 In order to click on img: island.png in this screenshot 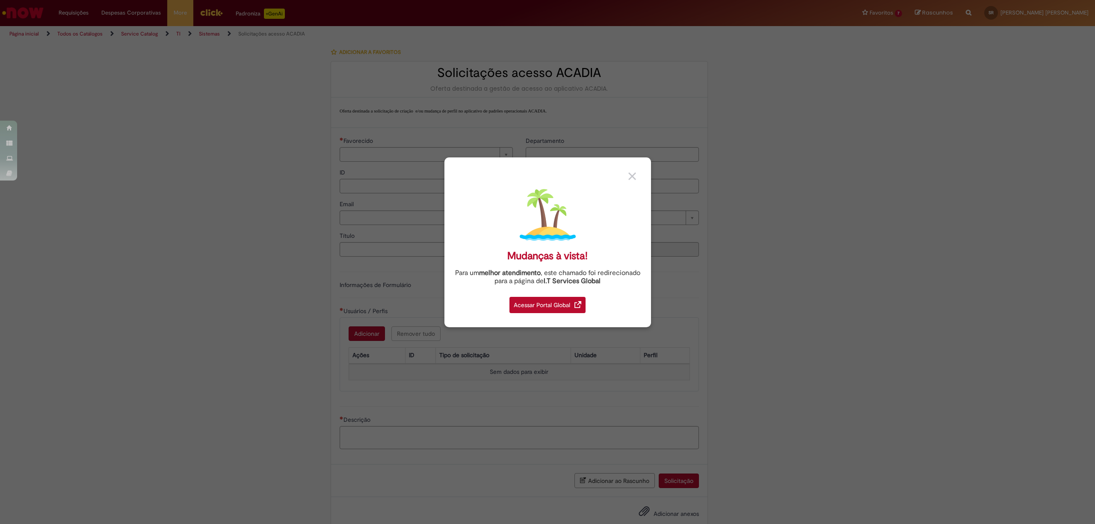, I will do `click(548, 215)`.